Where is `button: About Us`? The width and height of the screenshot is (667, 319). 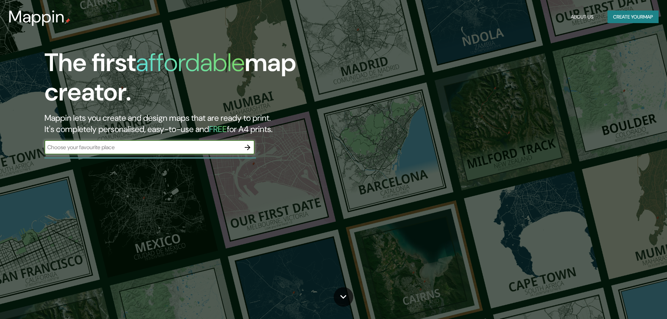 button: About Us is located at coordinates (582, 17).